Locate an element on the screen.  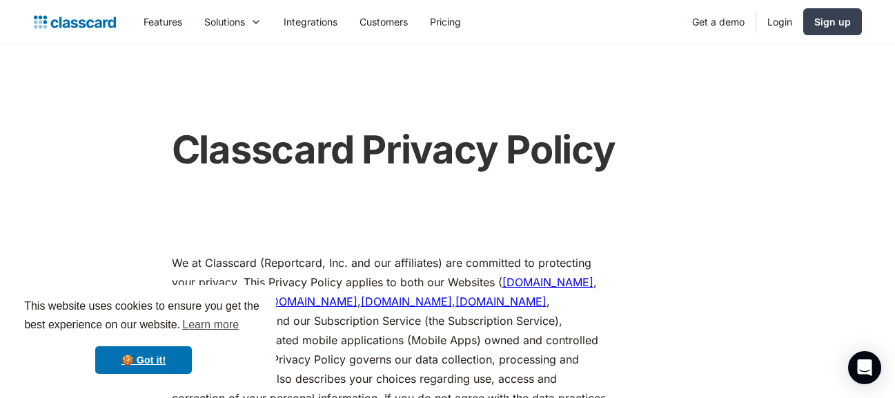
a: dismiss cookie message is located at coordinates (143, 360).